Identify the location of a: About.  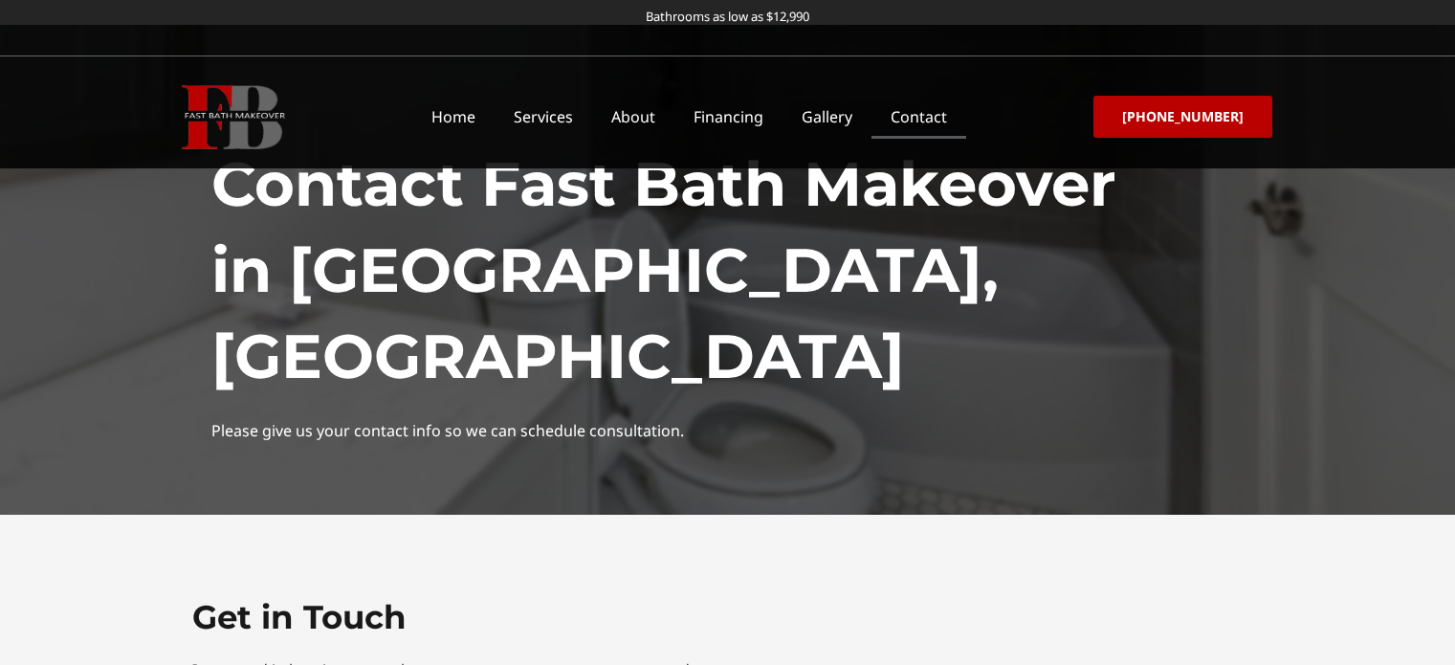
(633, 117).